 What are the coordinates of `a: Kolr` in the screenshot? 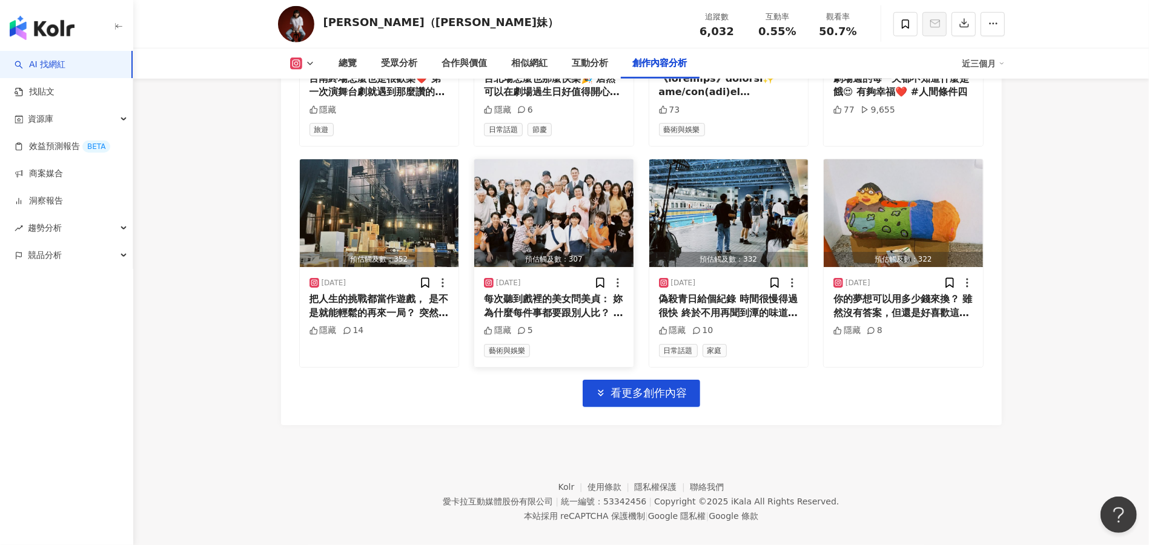 It's located at (573, 487).